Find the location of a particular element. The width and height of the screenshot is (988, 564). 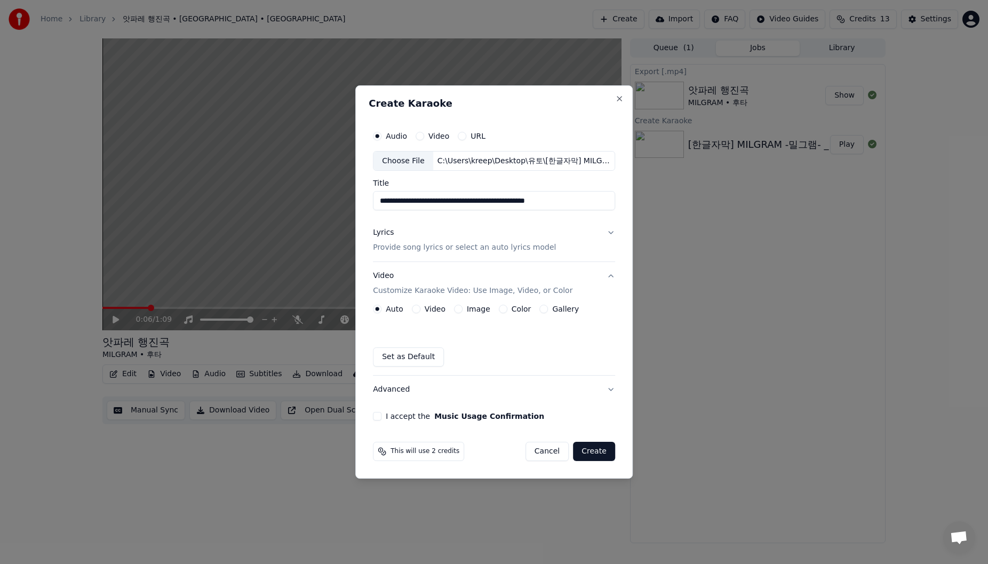

label: Auto is located at coordinates (394, 309).